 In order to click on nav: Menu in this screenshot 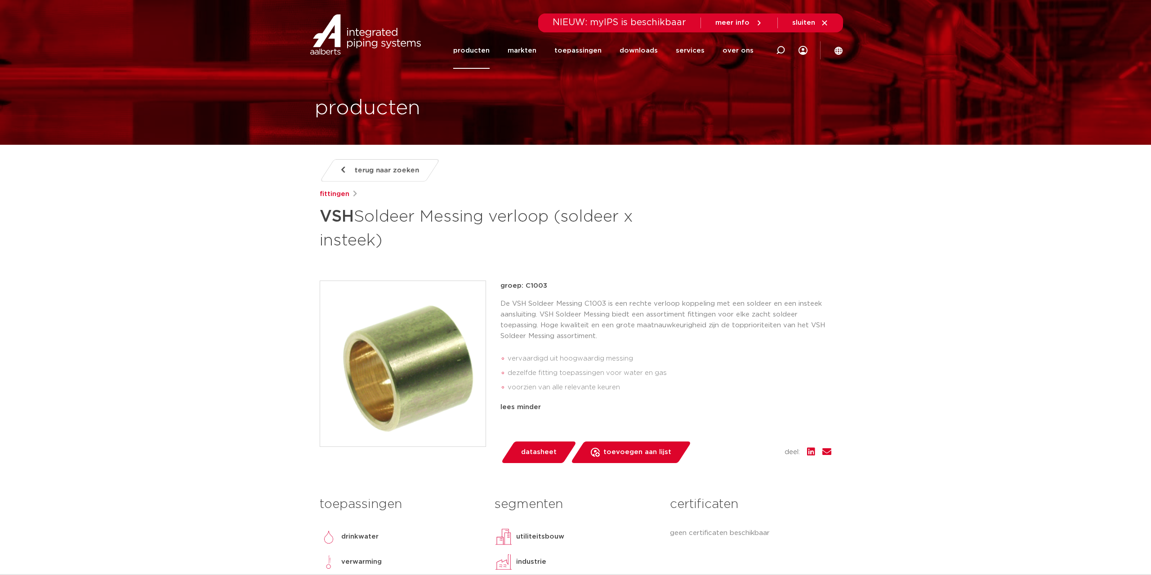, I will do `click(603, 50)`.